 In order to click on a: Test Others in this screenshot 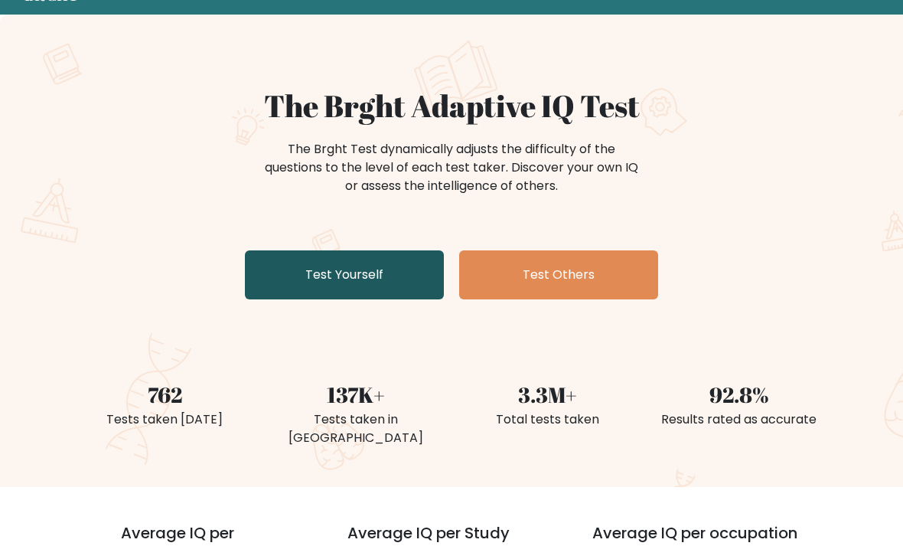, I will do `click(559, 275)`.